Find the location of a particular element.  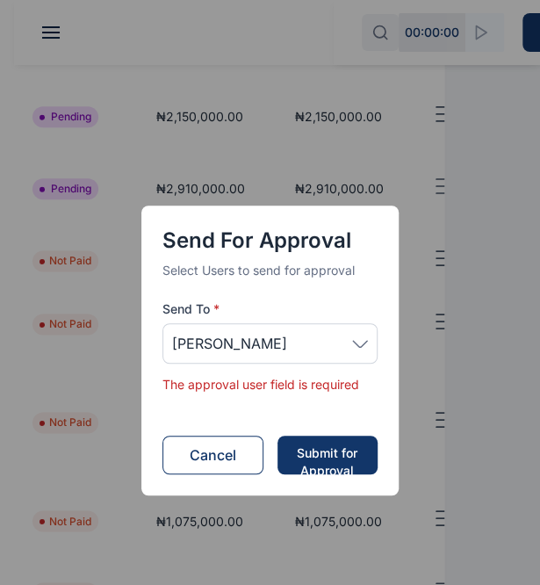

button: Submit for Approval is located at coordinates (327, 455).